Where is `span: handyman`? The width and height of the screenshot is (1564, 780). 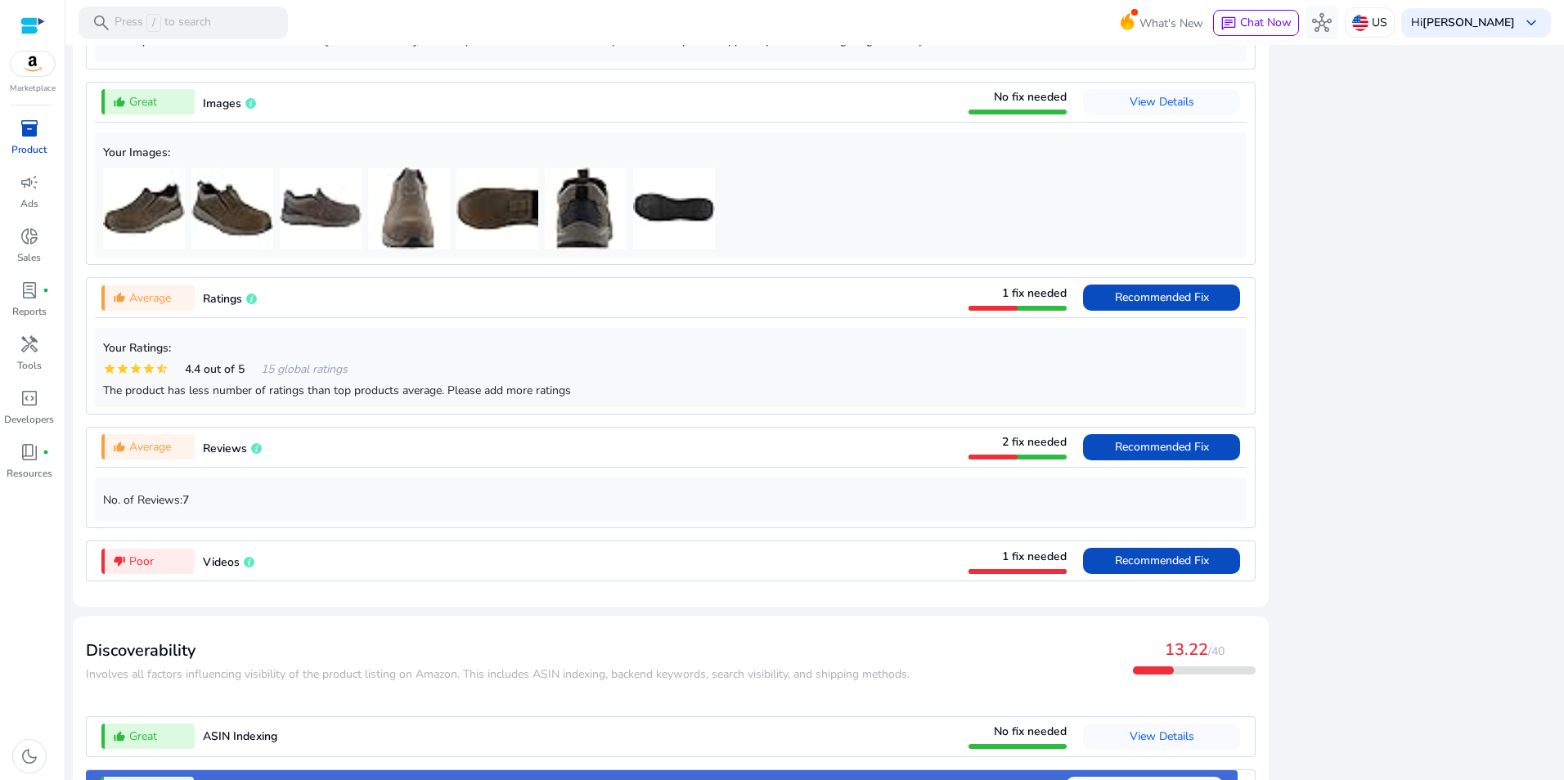
span: handyman is located at coordinates (29, 344).